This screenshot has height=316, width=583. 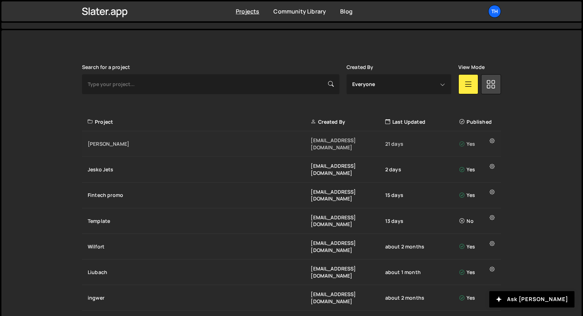 I want to click on div: Created By, so click(x=348, y=122).